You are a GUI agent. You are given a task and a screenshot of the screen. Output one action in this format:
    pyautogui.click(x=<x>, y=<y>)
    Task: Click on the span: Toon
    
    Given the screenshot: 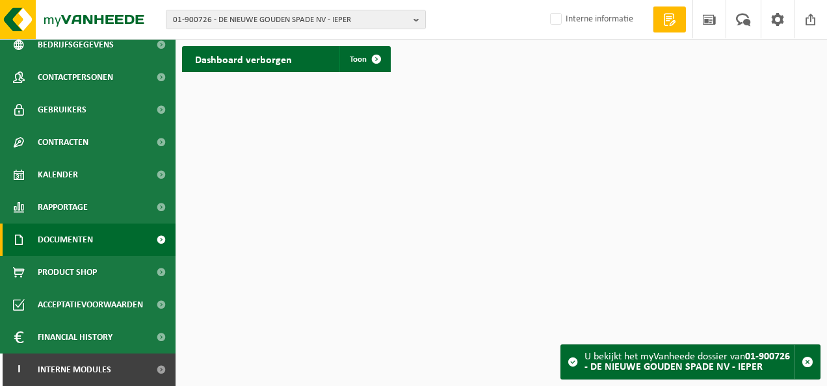 What is the action you would take?
    pyautogui.click(x=358, y=59)
    